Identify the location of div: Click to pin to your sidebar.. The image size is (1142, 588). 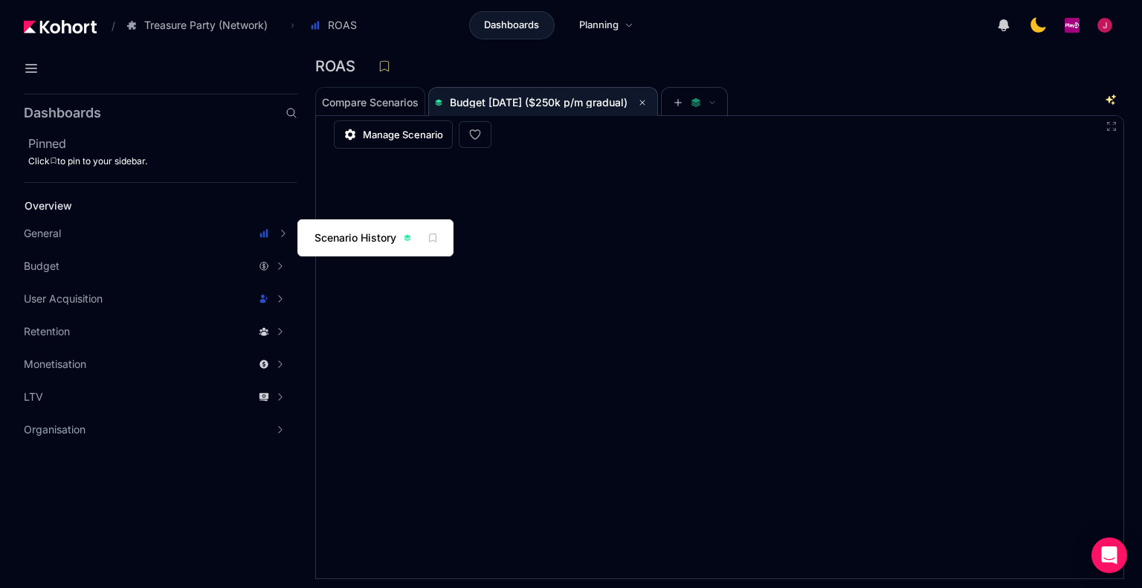
(163, 161).